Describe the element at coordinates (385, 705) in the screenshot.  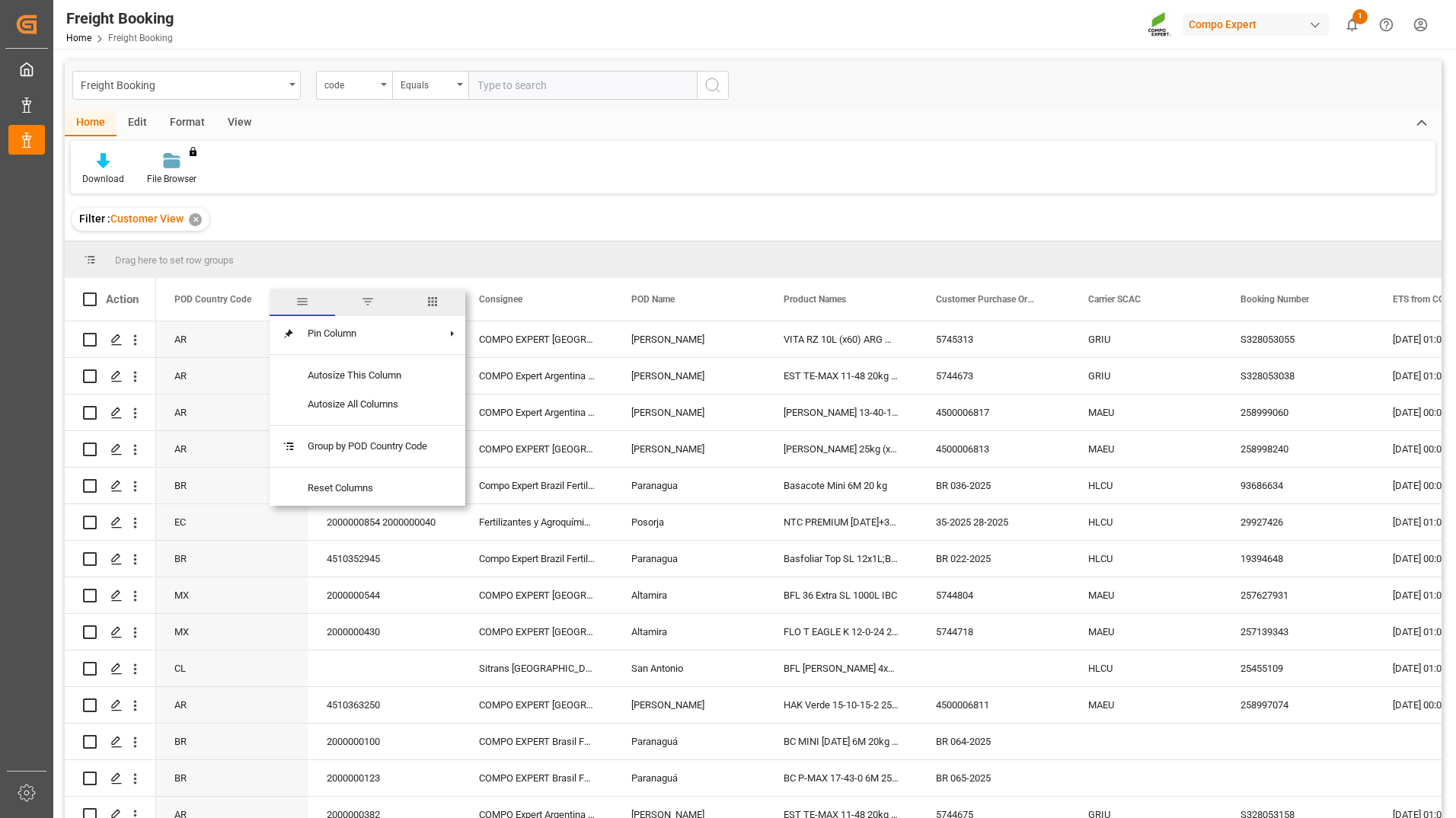
I see `div: 4510363250` at that location.